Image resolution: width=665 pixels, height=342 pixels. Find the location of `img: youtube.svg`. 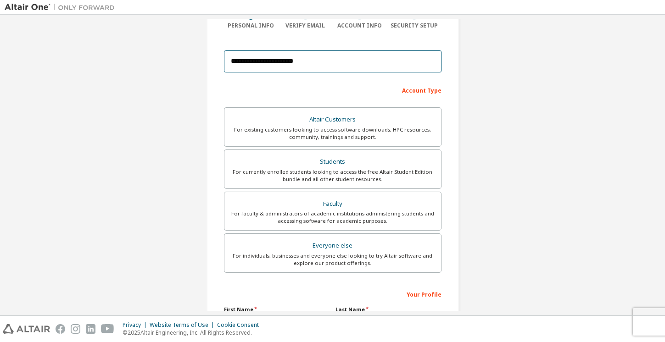

img: youtube.svg is located at coordinates (107, 329).